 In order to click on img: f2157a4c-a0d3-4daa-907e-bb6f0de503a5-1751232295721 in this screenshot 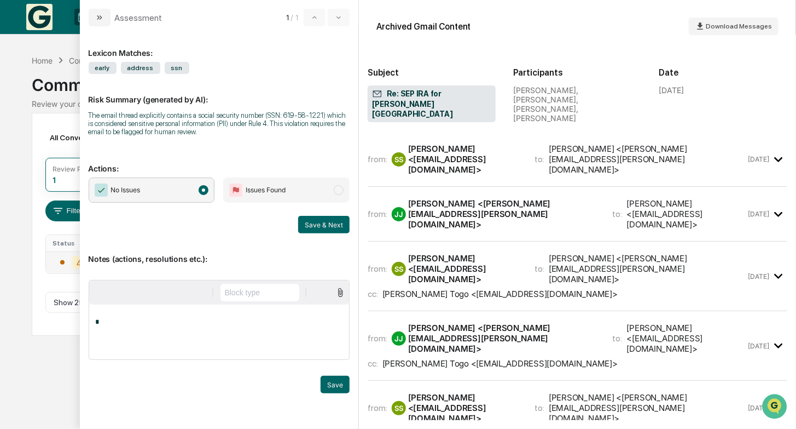, I will do `click(14, 14)`.